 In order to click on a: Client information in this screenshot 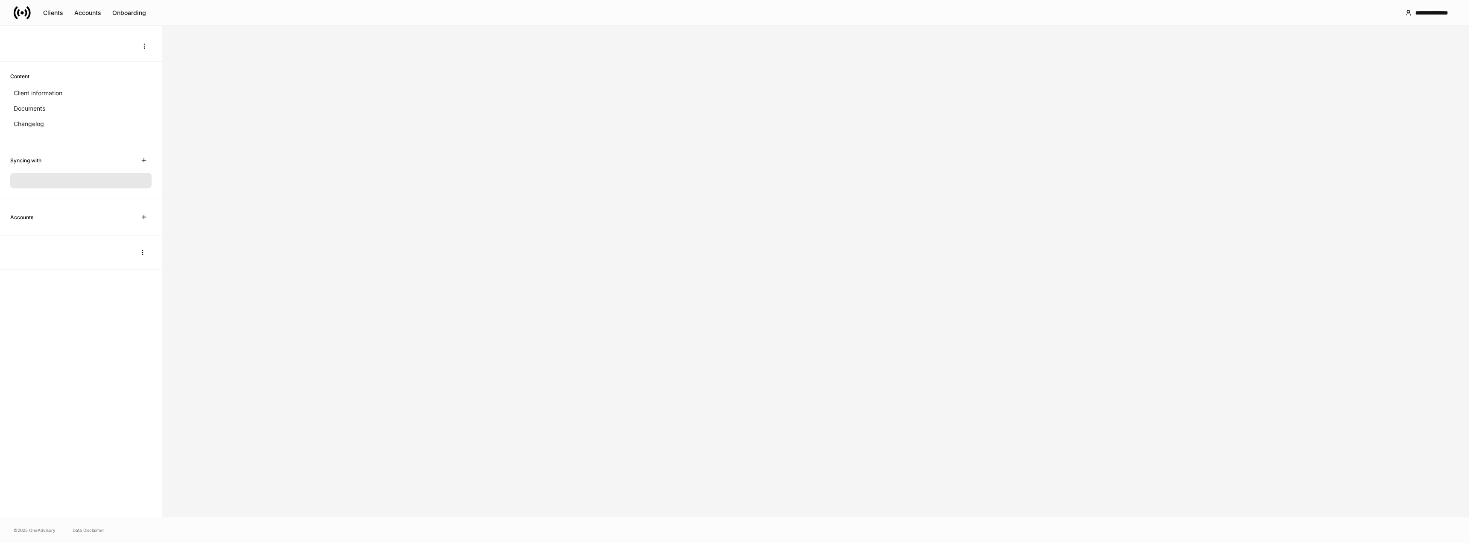, I will do `click(81, 93)`.